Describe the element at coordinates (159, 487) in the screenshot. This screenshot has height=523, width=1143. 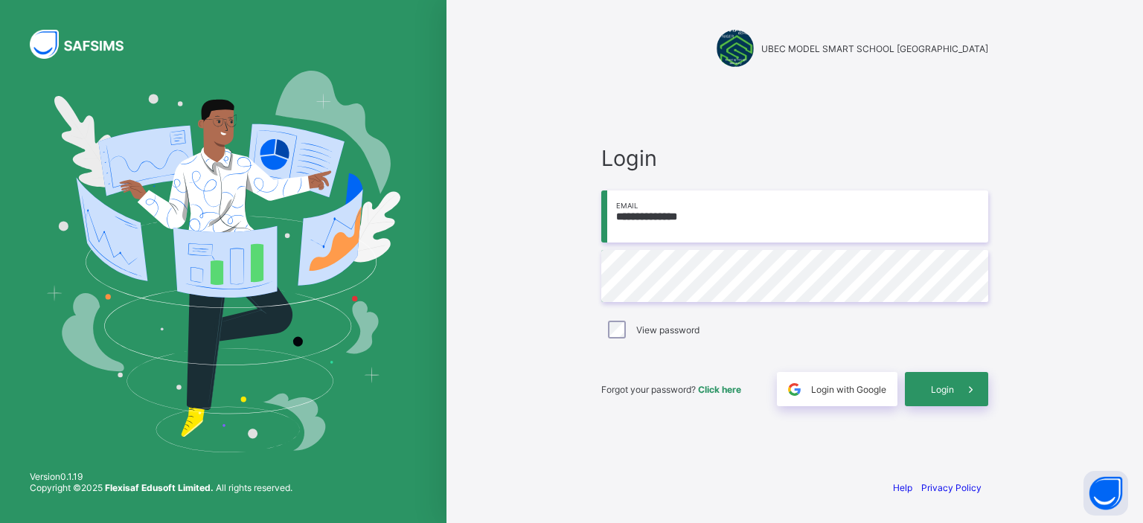
I see `strong: Flexisaf Edusoft Limited.` at that location.